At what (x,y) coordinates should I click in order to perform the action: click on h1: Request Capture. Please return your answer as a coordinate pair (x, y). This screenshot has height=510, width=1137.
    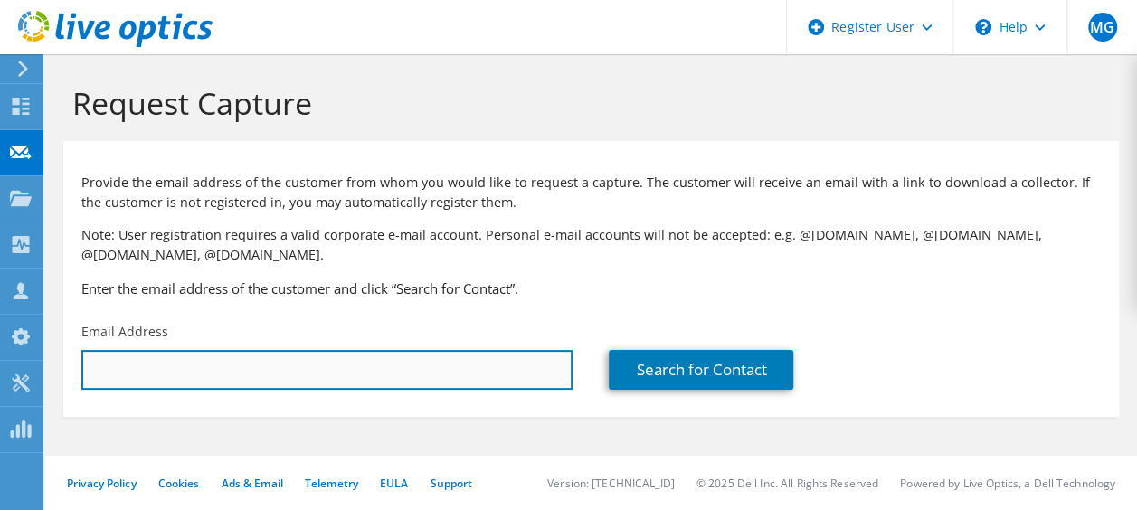
    Looking at the image, I should click on (586, 103).